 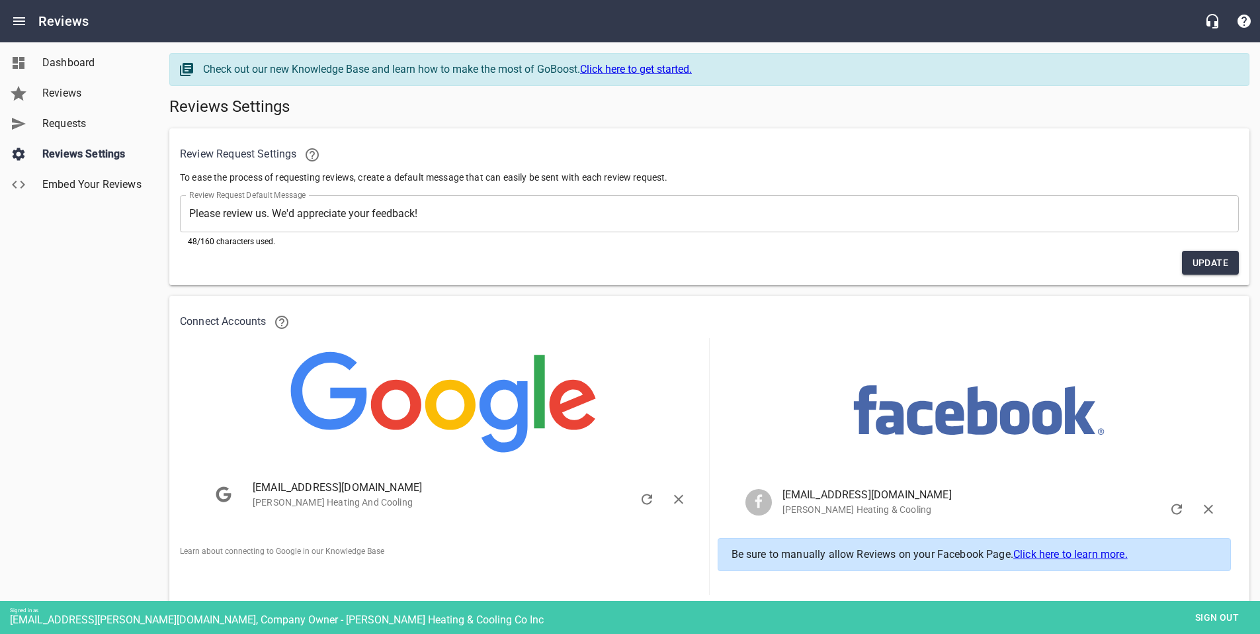 I want to click on button: Open drawer, so click(x=19, y=21).